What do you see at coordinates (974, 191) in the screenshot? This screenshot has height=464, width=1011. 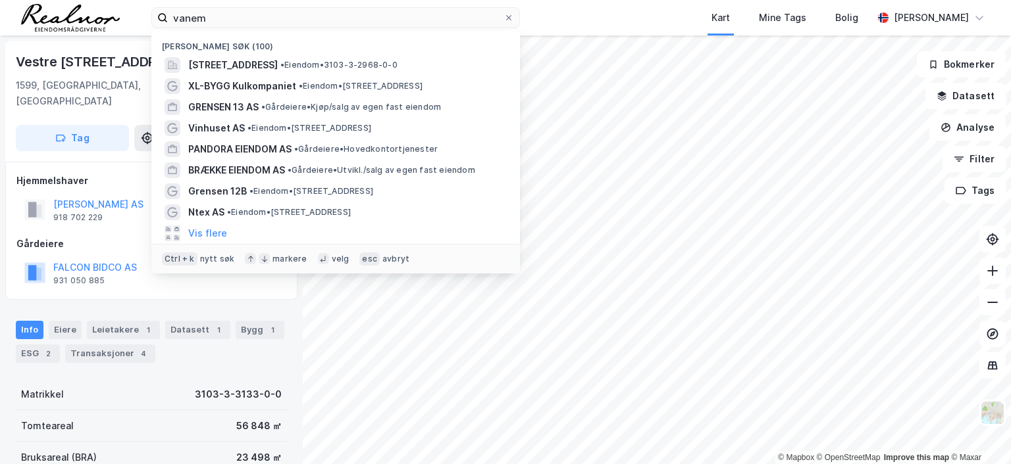 I see `button: Tags` at bounding box center [974, 191].